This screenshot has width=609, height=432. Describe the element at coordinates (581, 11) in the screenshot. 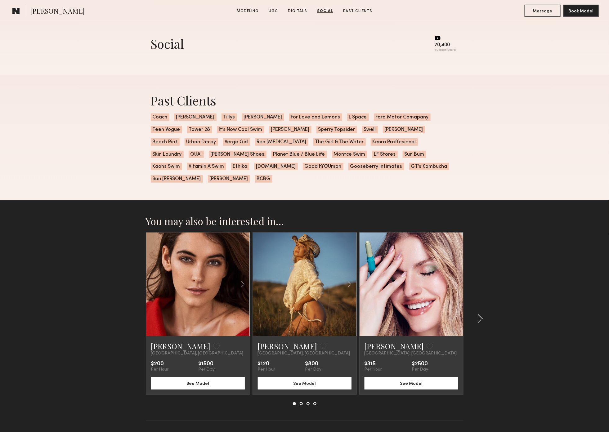

I see `button: Book Model` at that location.